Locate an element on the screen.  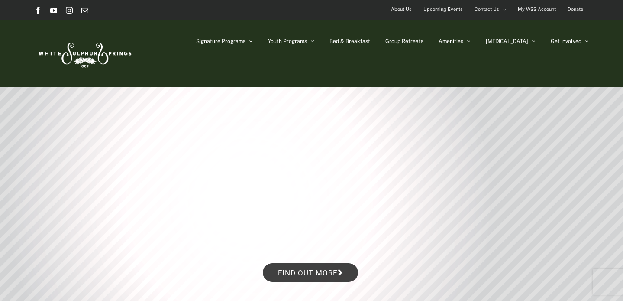
rs-layer: Winter Retreats at the Springs is located at coordinates (311, 228).